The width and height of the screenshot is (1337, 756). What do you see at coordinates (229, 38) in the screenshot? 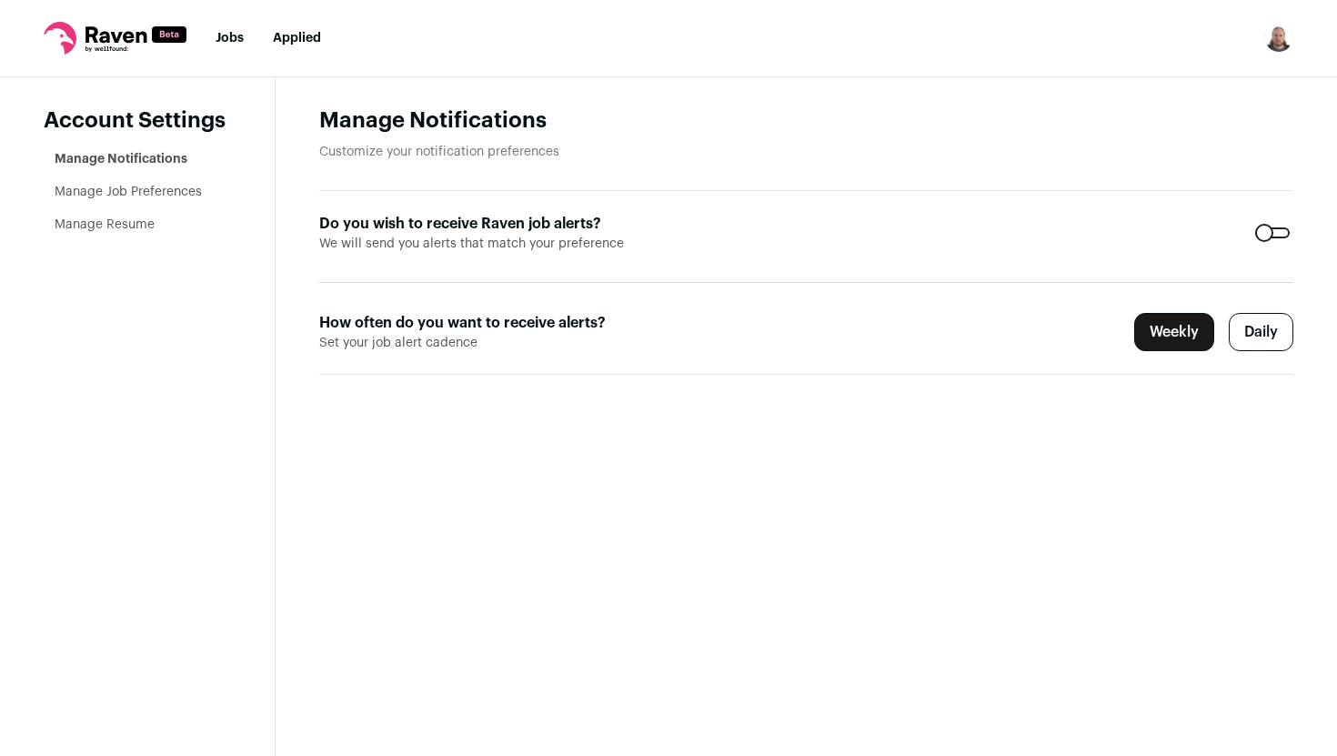
I see `a: Jobs` at bounding box center [229, 38].